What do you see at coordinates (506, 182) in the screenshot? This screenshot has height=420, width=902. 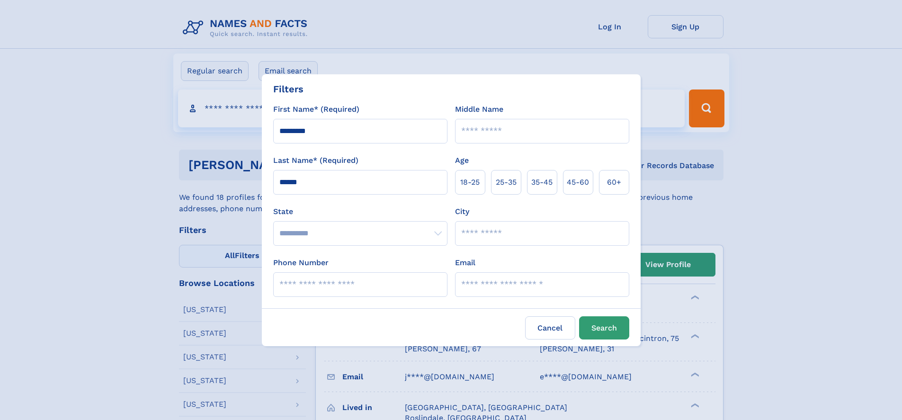 I see `span: 25‑35` at bounding box center [506, 182].